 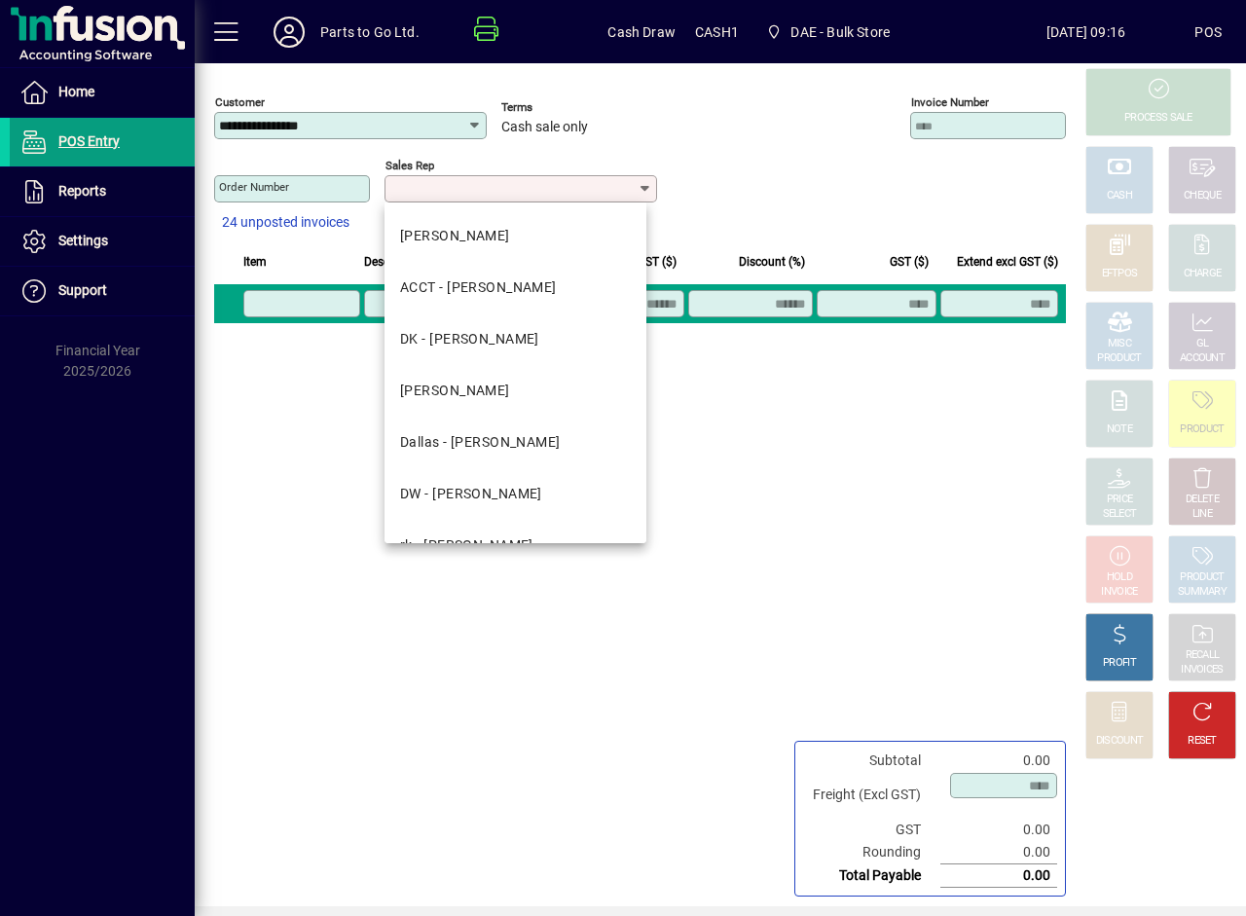 I want to click on span: GST ($), so click(x=909, y=262).